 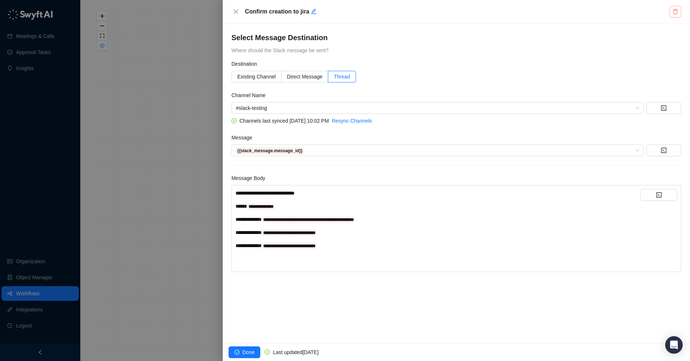 What do you see at coordinates (236, 12) in the screenshot?
I see `span: close` at bounding box center [236, 12].